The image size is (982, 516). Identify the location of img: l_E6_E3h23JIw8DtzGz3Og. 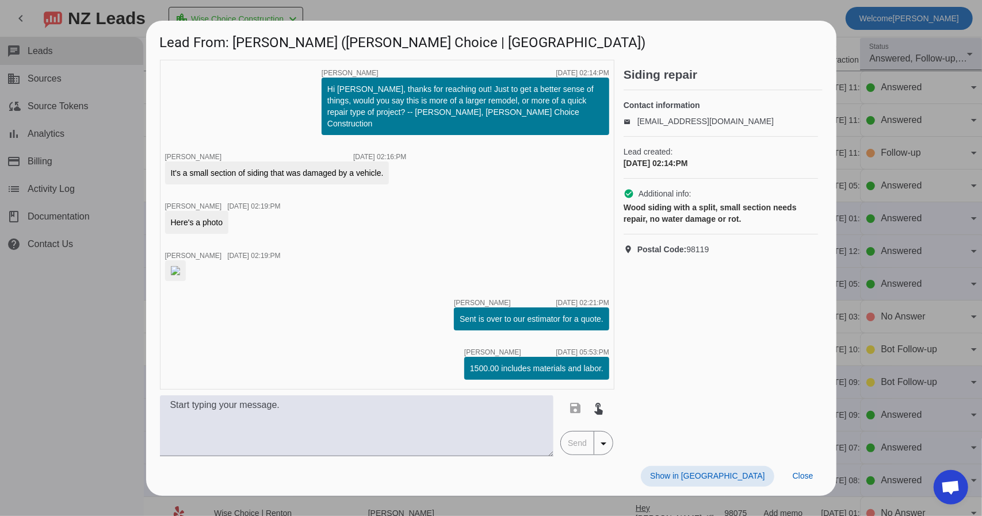
(175, 271).